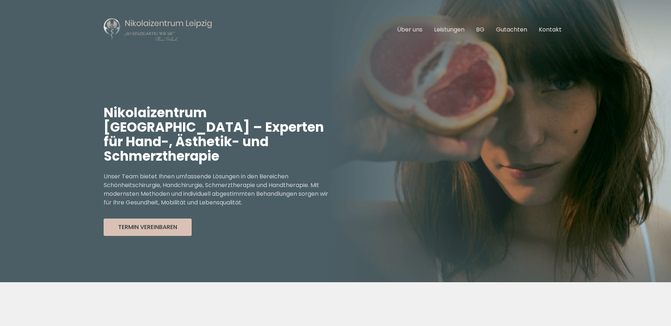 This screenshot has height=326, width=671. Describe the element at coordinates (480, 29) in the screenshot. I see `a: BG` at that location.